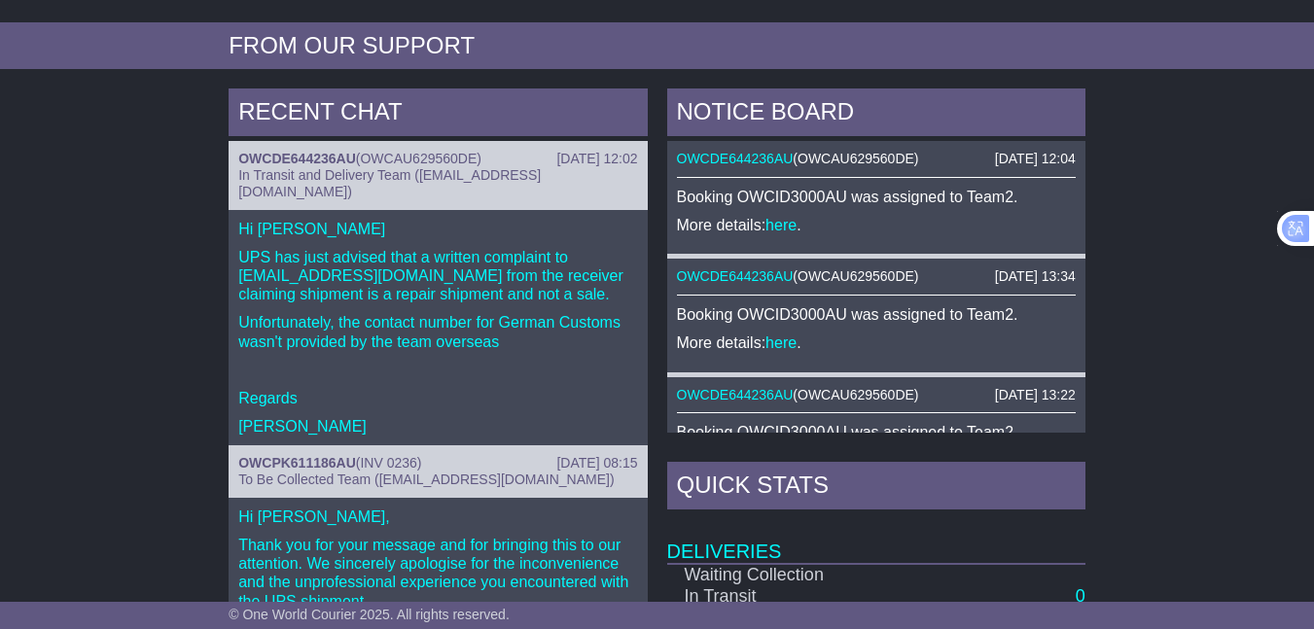 The image size is (1314, 629). What do you see at coordinates (297, 463) in the screenshot?
I see `a: OWCPK611186AU` at bounding box center [297, 463].